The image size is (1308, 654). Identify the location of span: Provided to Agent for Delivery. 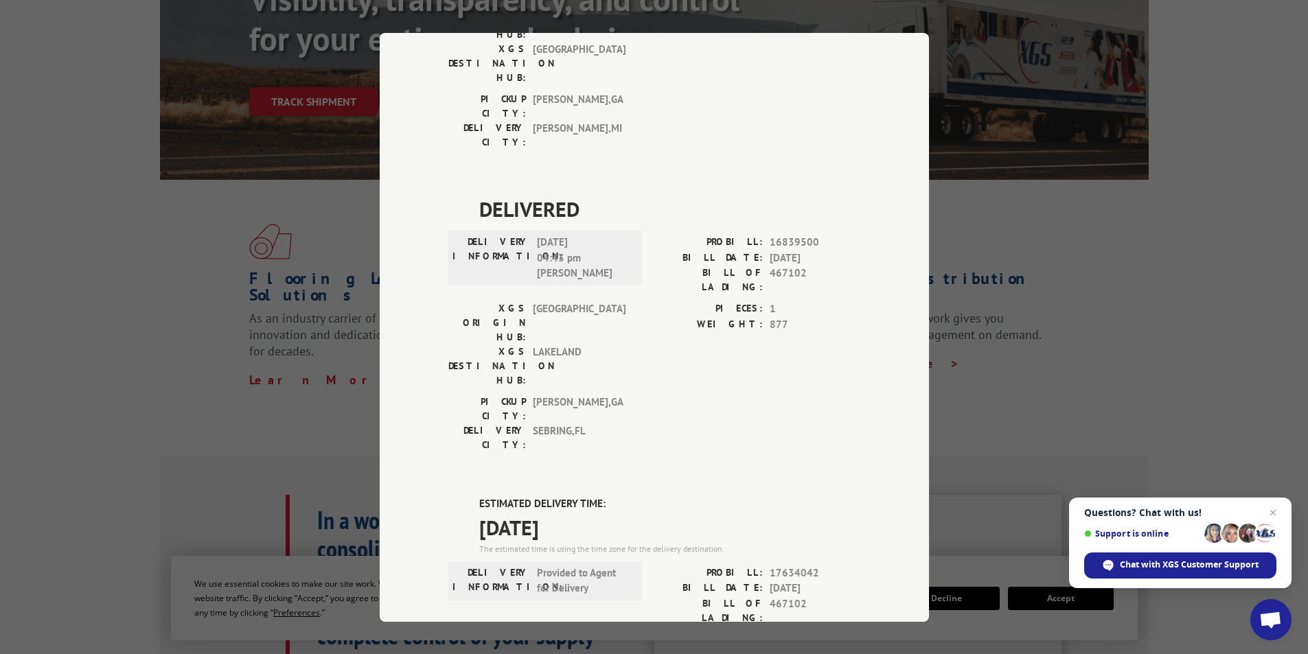
(583, 580).